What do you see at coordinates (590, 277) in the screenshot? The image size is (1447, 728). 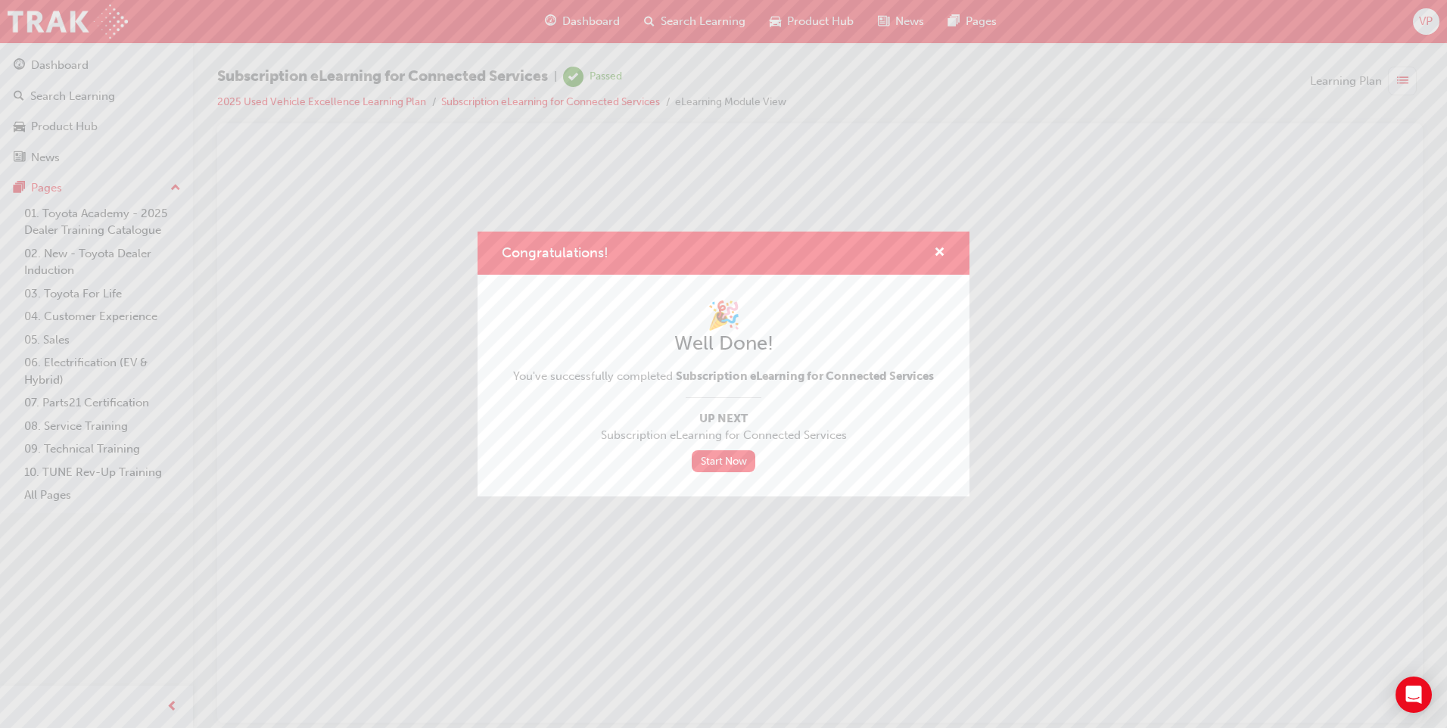 I see `div: You may now leave this page.` at bounding box center [590, 277].